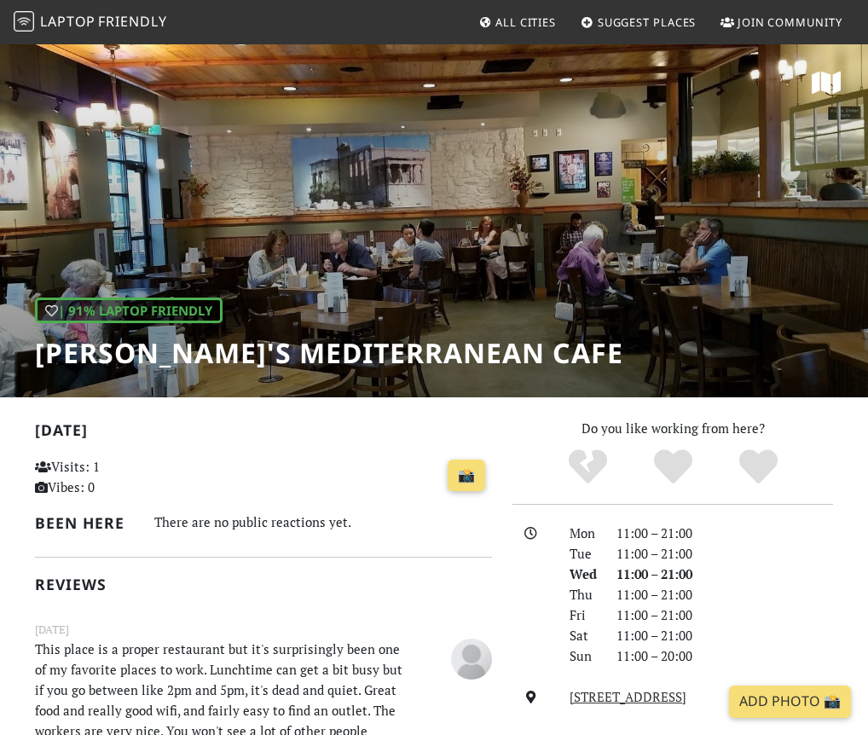 The height and width of the screenshot is (735, 868). I want to click on h2: Reviews, so click(263, 584).